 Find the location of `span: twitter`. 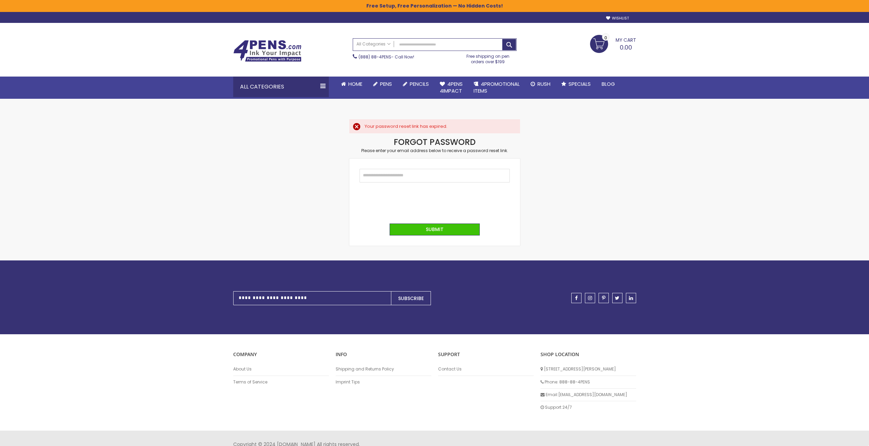

span: twitter is located at coordinates (617, 298).